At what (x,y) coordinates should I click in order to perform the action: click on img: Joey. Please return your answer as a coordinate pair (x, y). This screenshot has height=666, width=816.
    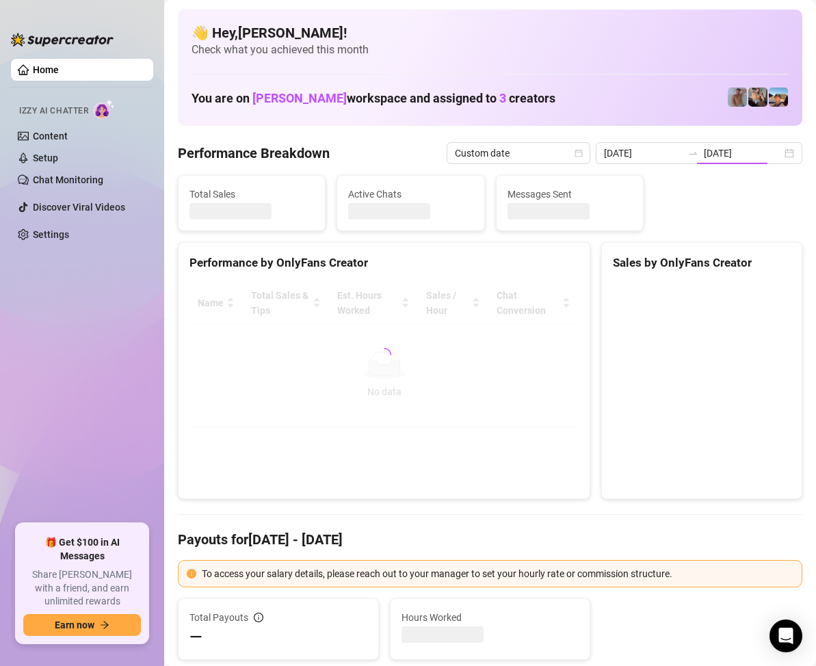
    Looking at the image, I should click on (737, 97).